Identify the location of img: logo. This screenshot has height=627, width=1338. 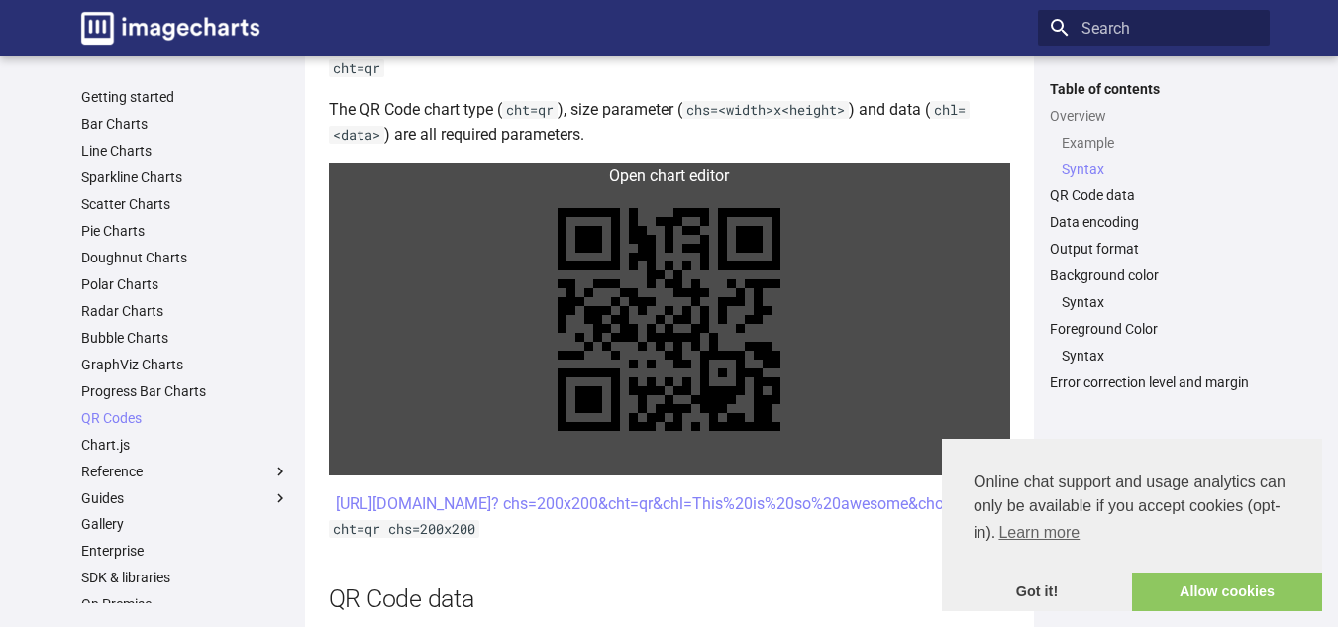
(170, 28).